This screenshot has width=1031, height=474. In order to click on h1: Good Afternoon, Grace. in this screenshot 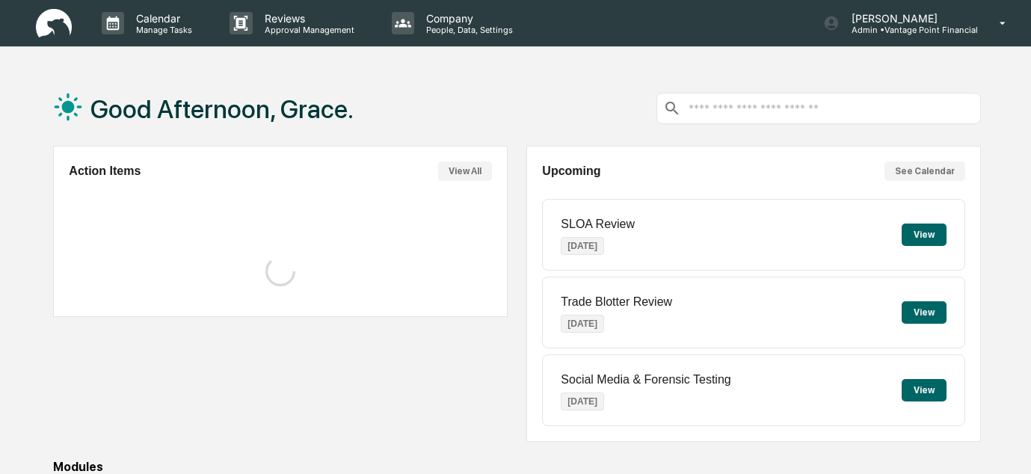, I will do `click(222, 109)`.